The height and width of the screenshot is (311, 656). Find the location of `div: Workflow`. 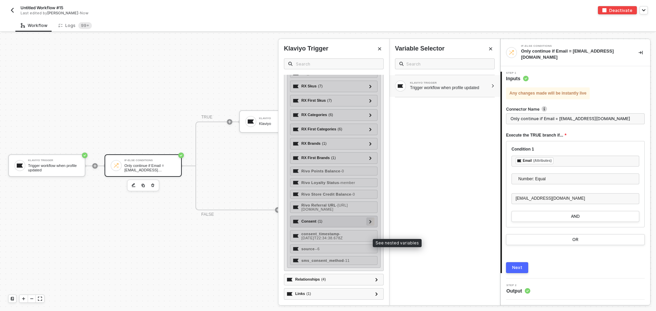

div: Workflow is located at coordinates (34, 26).